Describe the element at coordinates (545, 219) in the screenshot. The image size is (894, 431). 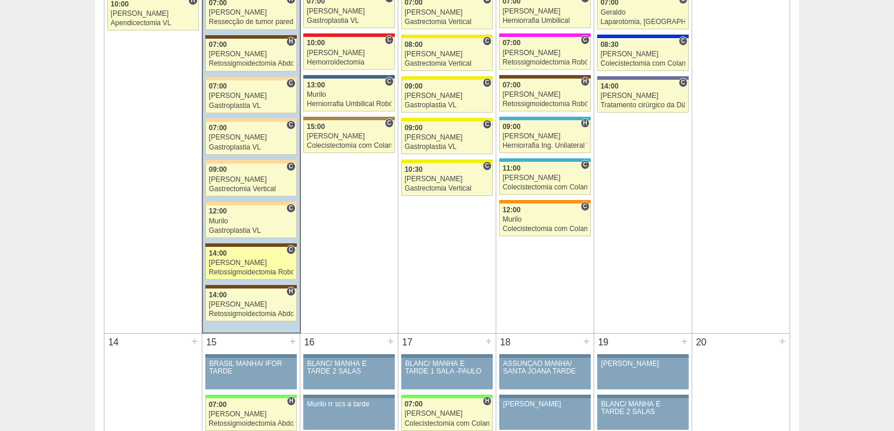
I see `div: Murilo` at that location.